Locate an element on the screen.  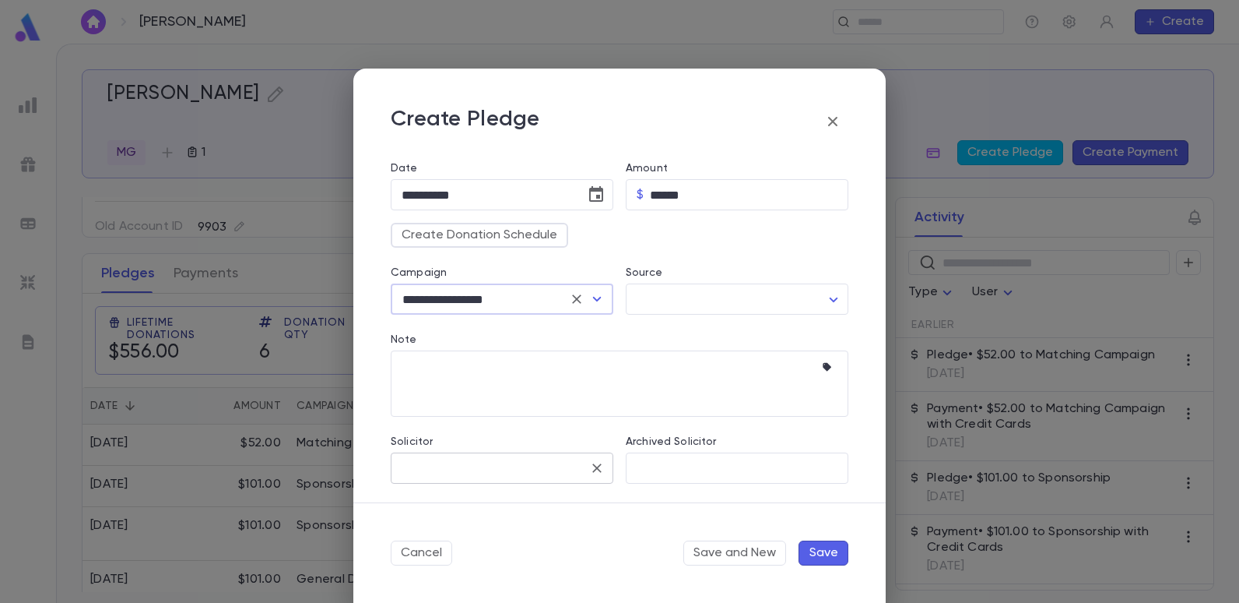
button: Save is located at coordinates (824, 553).